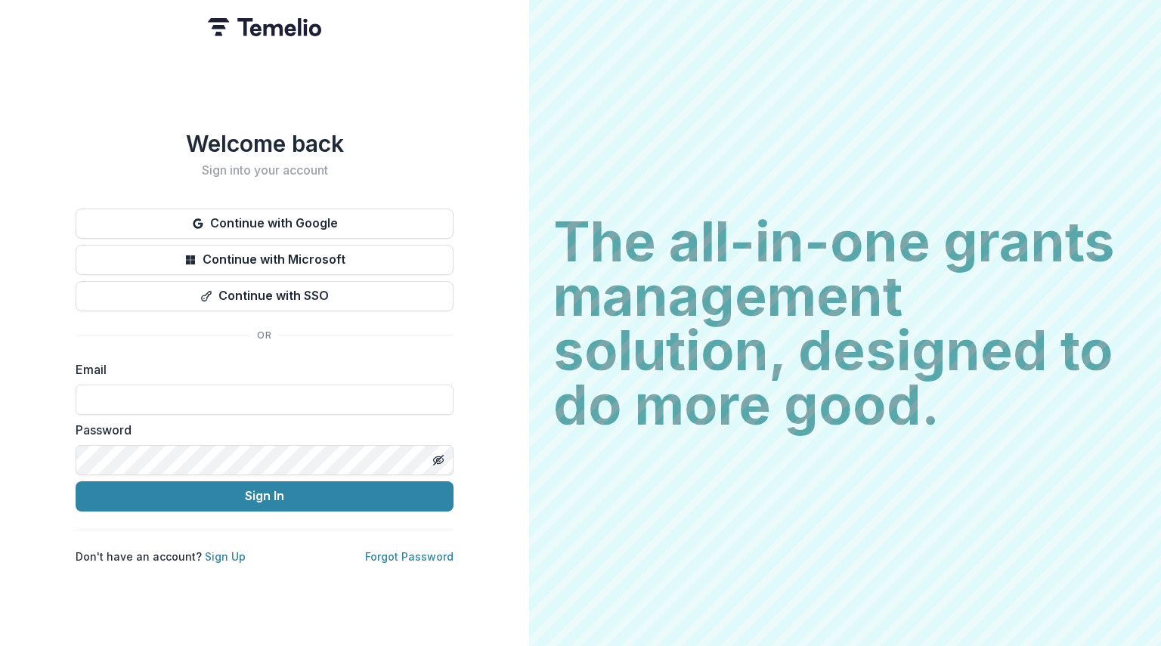  I want to click on h2: Sign into your account, so click(265, 170).